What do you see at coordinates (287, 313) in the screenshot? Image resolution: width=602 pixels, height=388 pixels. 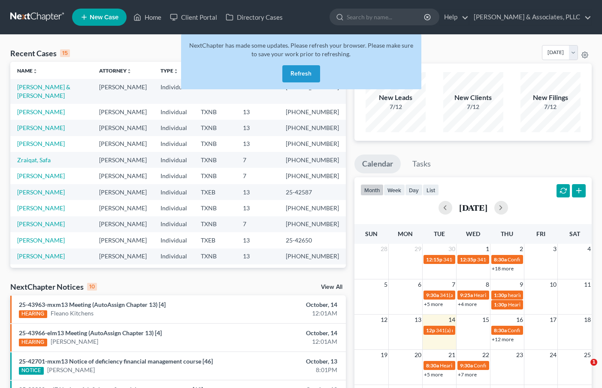 I see `div: 12:01AM` at bounding box center [287, 313].